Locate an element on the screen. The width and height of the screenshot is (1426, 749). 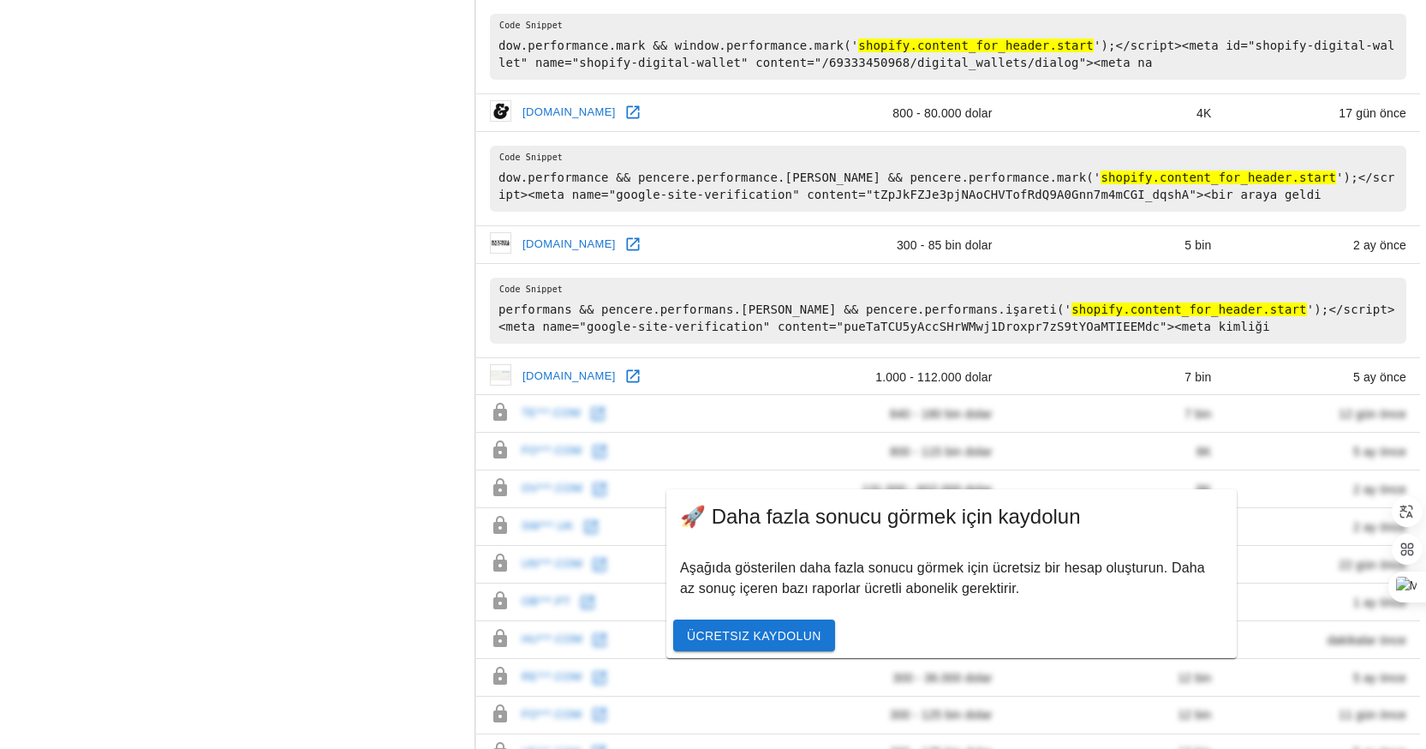
font: 1.000 - 112.000 dolar is located at coordinates (934, 377).